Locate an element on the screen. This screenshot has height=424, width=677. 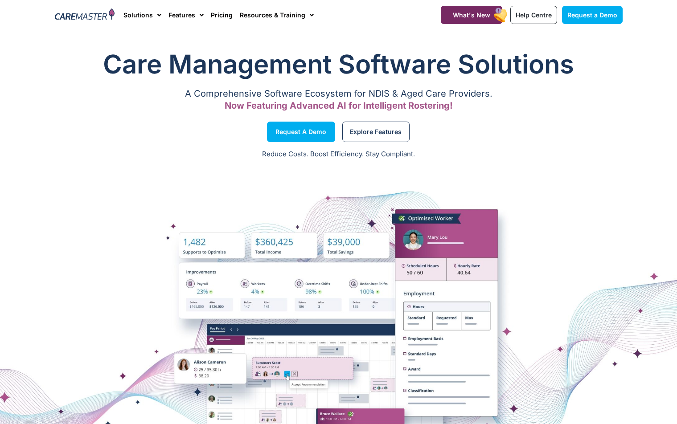
span: Help Centre is located at coordinates (534, 15).